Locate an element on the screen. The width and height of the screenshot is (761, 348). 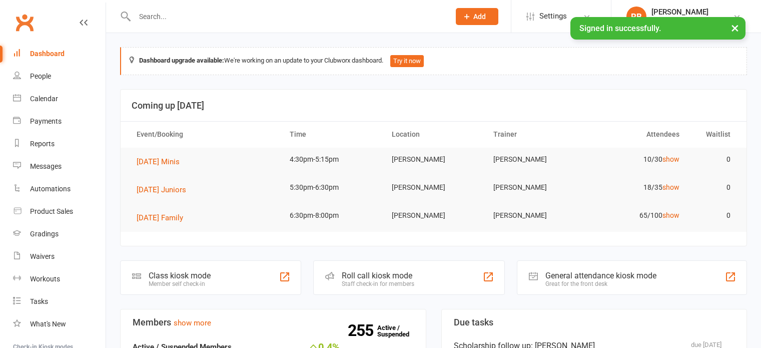
a: Automations is located at coordinates (59, 189).